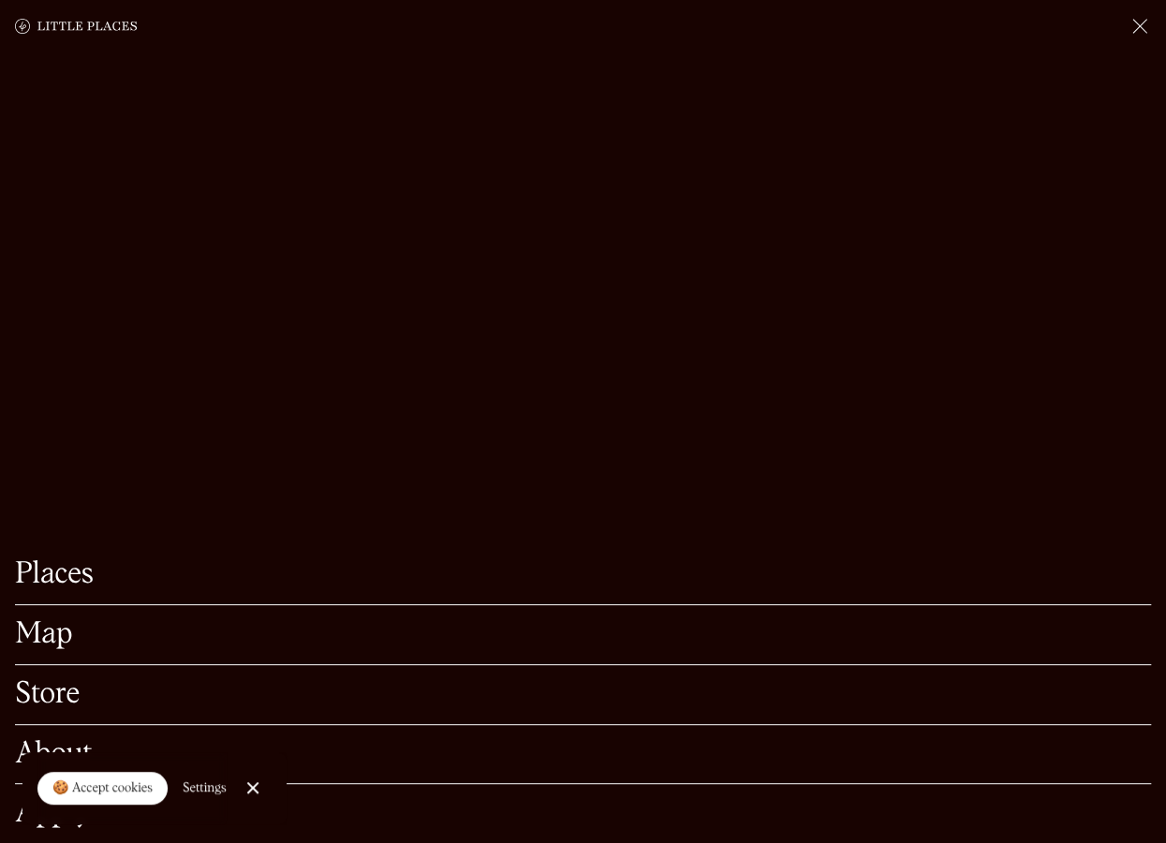 This screenshot has width=1166, height=843. What do you see at coordinates (582, 574) in the screenshot?
I see `a: Places` at bounding box center [582, 574].